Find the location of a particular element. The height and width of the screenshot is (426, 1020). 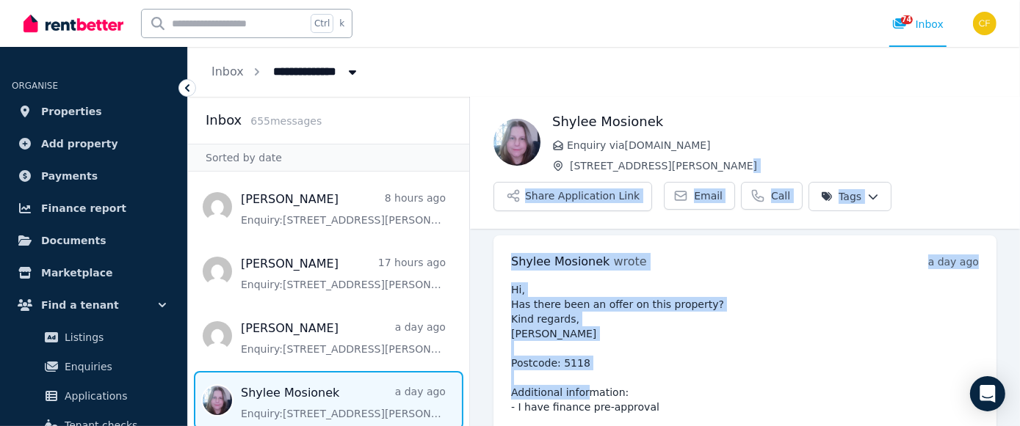

a: Listings is located at coordinates (93, 338).